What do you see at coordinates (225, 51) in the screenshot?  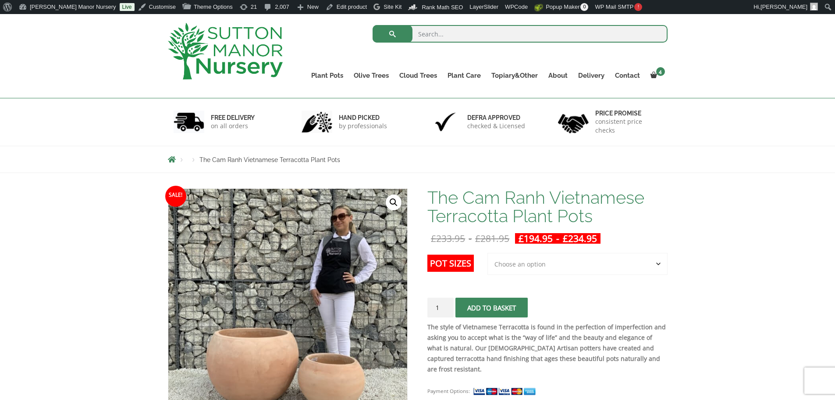 I see `img: logo` at bounding box center [225, 51].